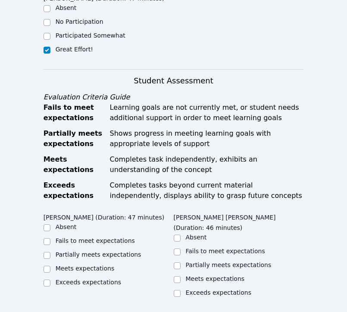  Describe the element at coordinates (74, 164) in the screenshot. I see `div: Meets expectations` at that location.